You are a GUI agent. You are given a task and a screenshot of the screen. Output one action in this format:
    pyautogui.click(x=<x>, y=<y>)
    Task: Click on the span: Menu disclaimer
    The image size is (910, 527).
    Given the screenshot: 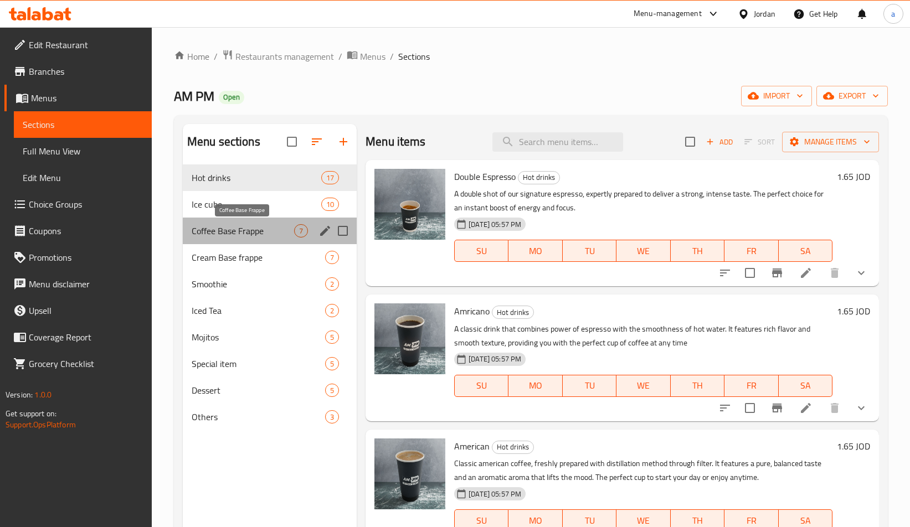 What is the action you would take?
    pyautogui.click(x=86, y=284)
    